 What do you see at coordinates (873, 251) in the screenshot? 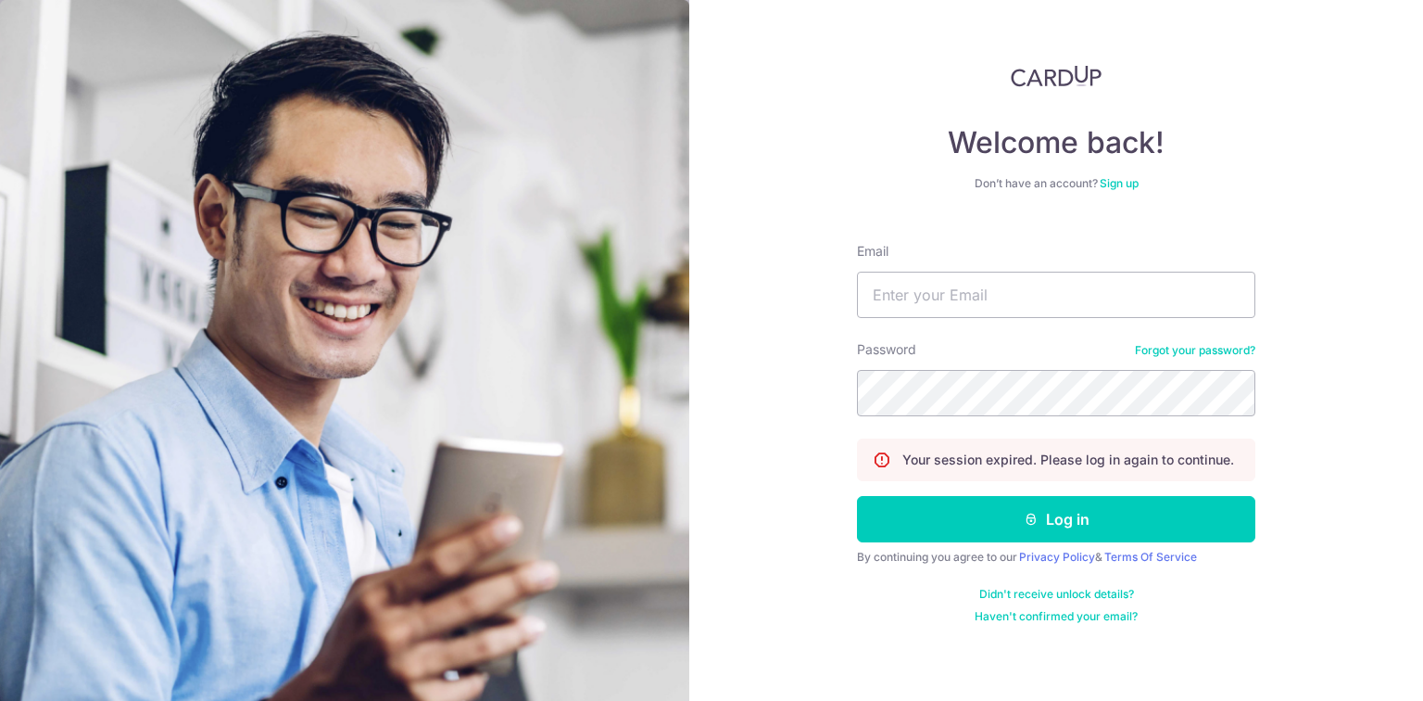
I see `label: Email` at bounding box center [873, 251].